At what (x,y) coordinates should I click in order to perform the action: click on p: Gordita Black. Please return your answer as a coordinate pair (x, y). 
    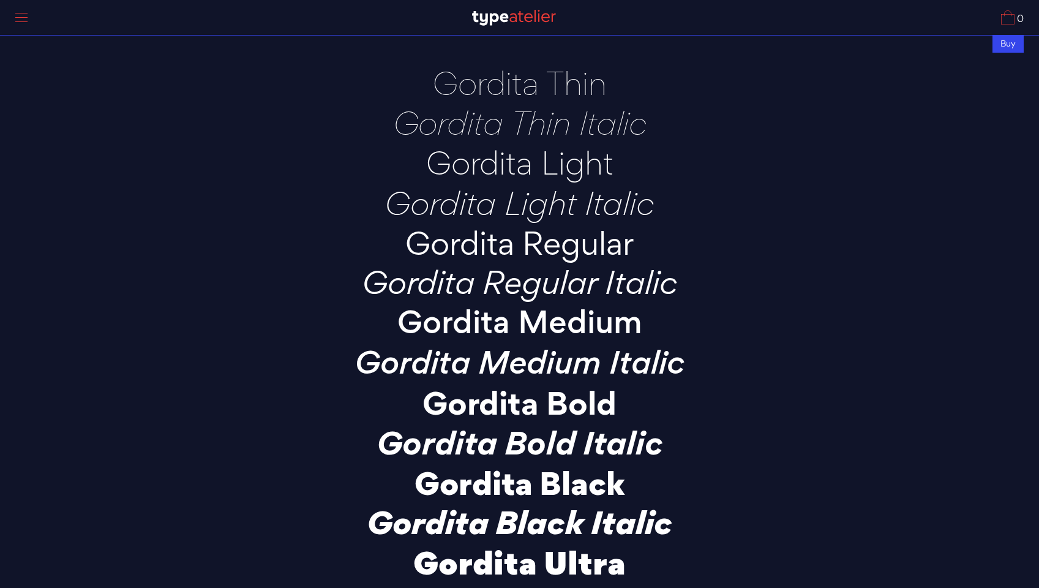
    Looking at the image, I should click on (520, 482).